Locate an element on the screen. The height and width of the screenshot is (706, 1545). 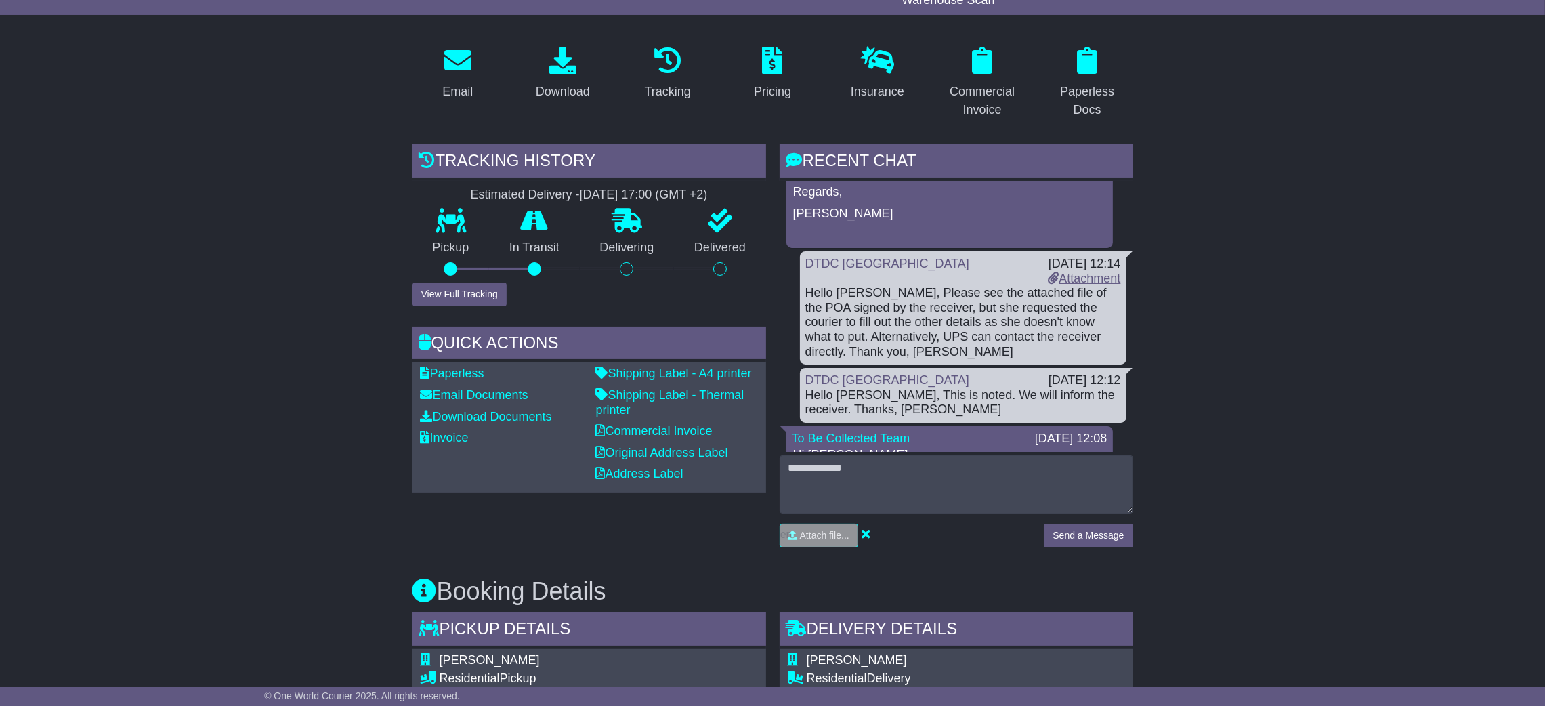
button: View Full Tracking is located at coordinates (459, 294).